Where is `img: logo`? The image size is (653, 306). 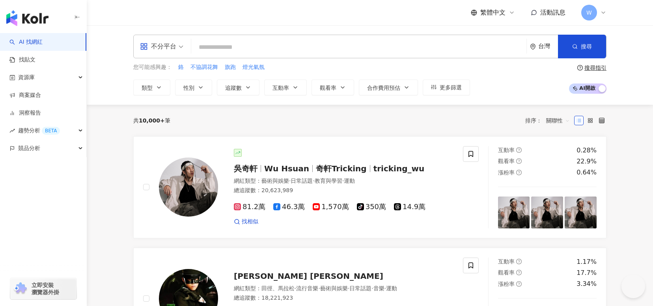 img: logo is located at coordinates (27, 18).